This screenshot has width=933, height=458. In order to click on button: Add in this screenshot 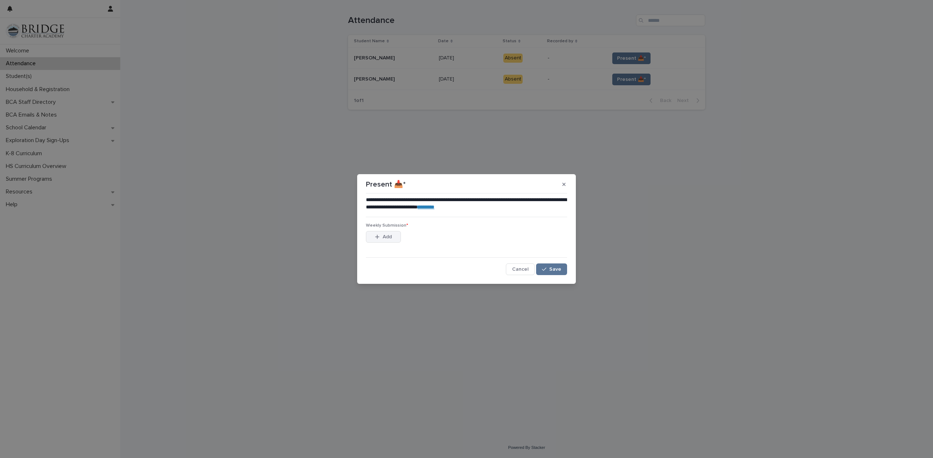, I will do `click(383, 237)`.